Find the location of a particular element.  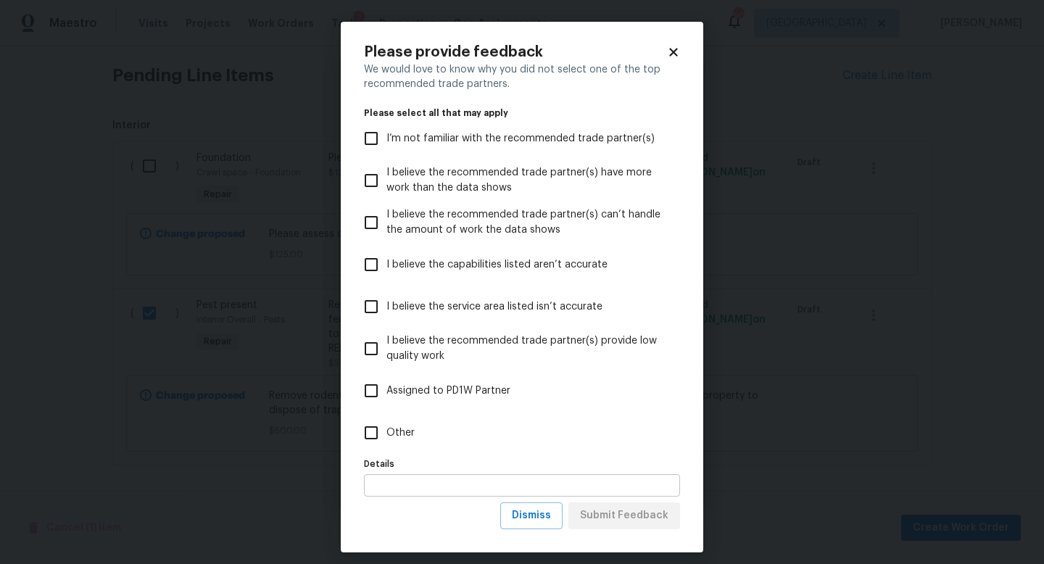

span: I believe the recommended trade partner(s) can’t handle the amount of work the data shows is located at coordinates (527, 222).